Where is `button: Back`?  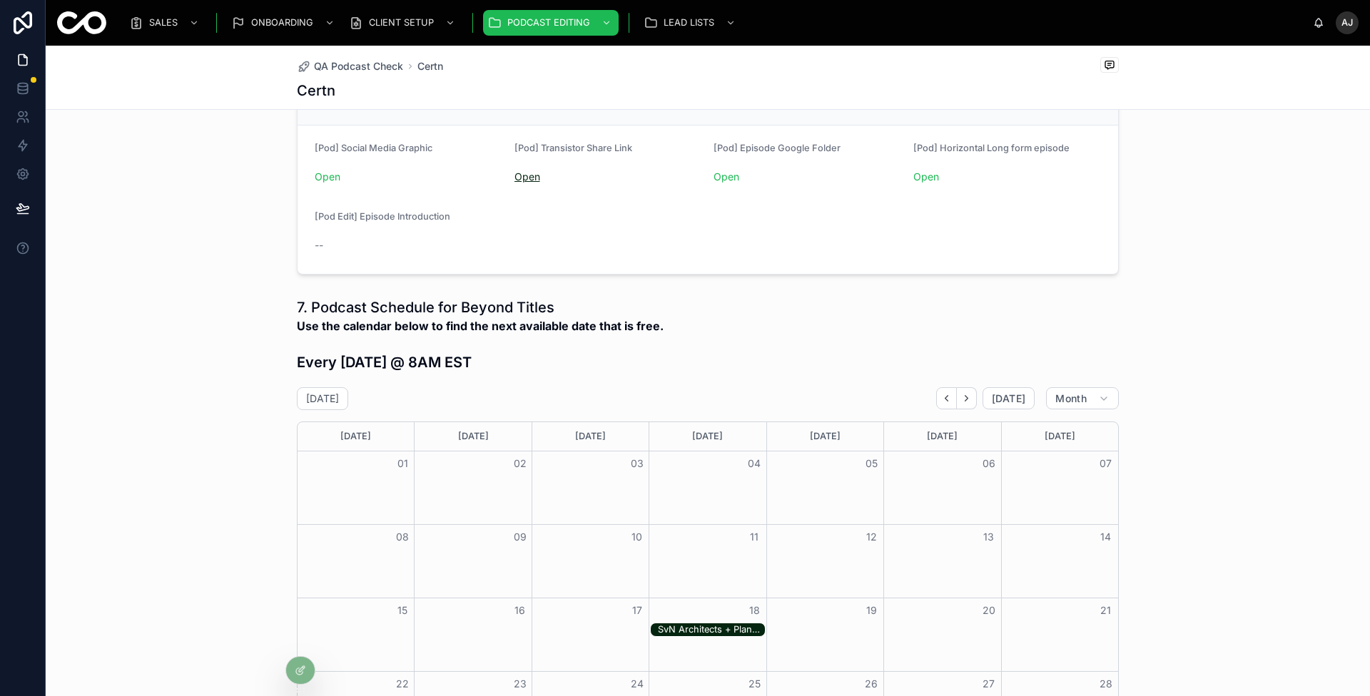 button: Back is located at coordinates (946, 398).